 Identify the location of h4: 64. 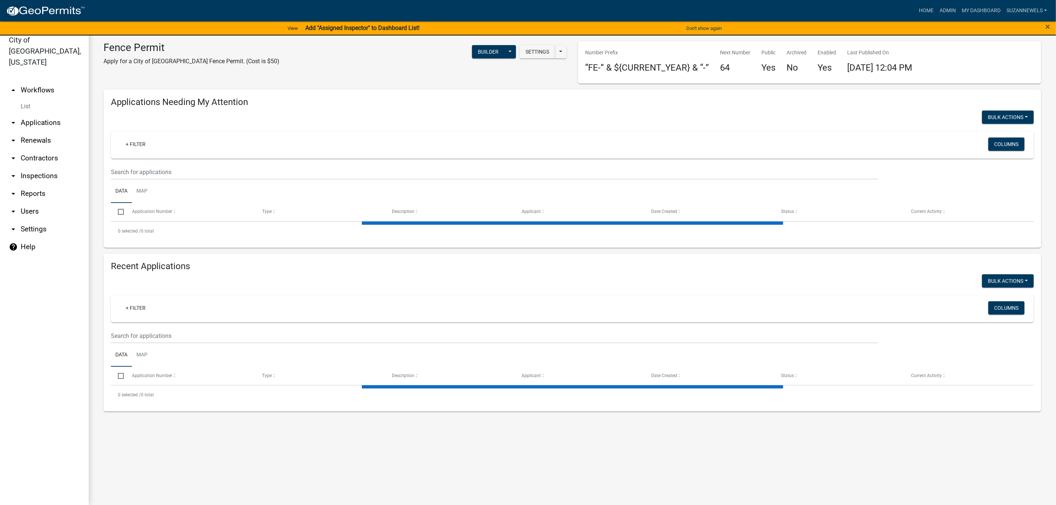
(735, 68).